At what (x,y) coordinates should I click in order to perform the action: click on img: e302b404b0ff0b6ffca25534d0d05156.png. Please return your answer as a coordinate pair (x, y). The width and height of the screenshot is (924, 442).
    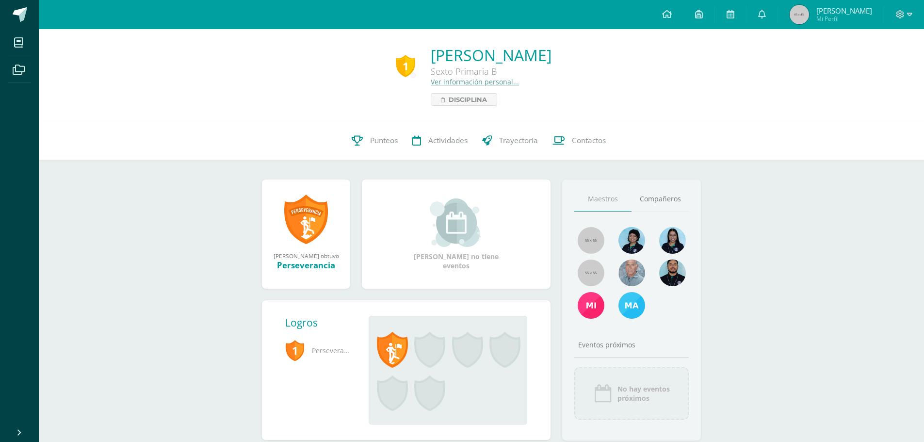
    Looking at the image, I should click on (631, 240).